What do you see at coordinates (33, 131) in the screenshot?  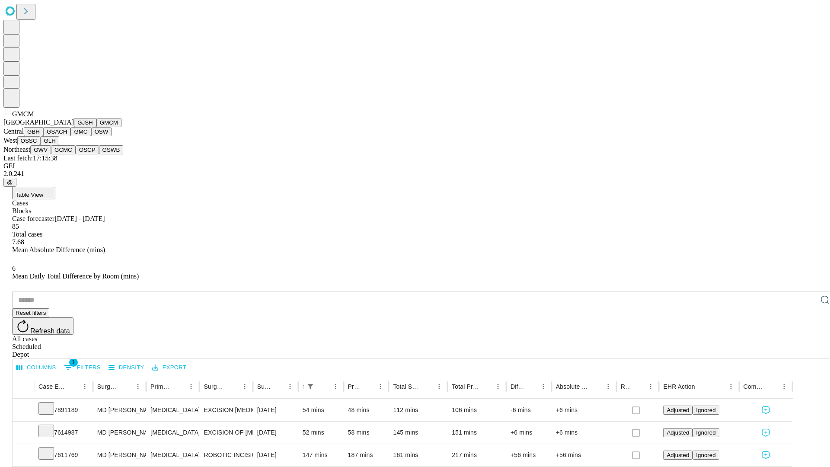 I see `button: GBH` at bounding box center [33, 131].